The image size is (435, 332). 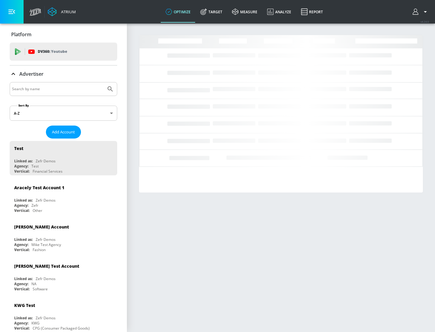 I want to click on p: Advertiser, so click(x=31, y=74).